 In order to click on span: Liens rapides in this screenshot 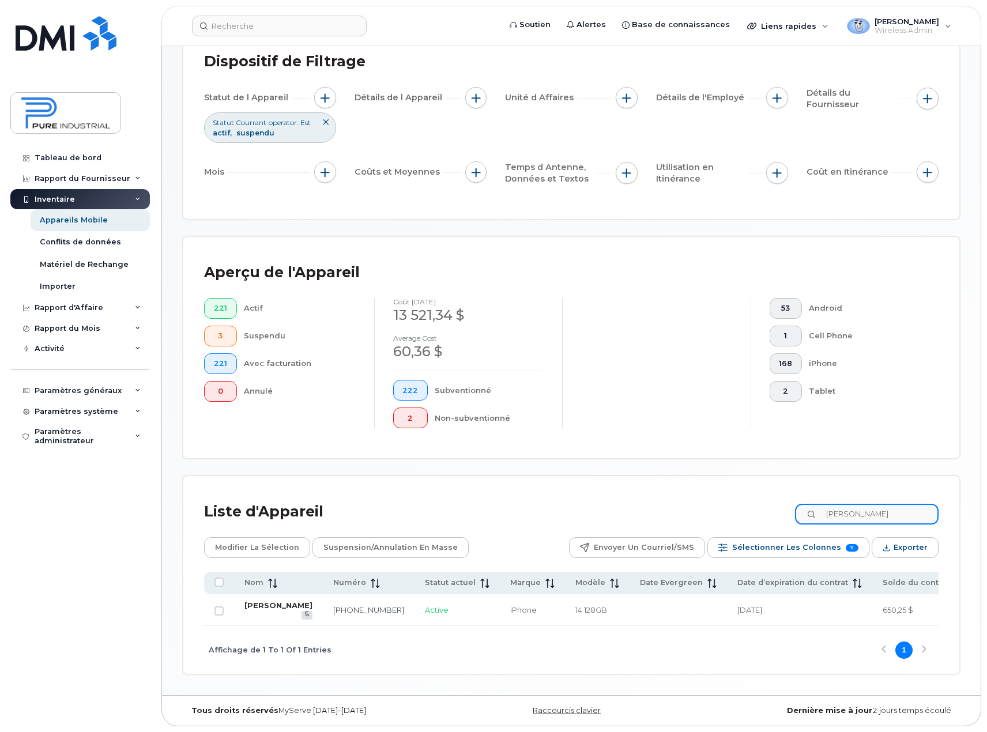, I will do `click(789, 26)`.